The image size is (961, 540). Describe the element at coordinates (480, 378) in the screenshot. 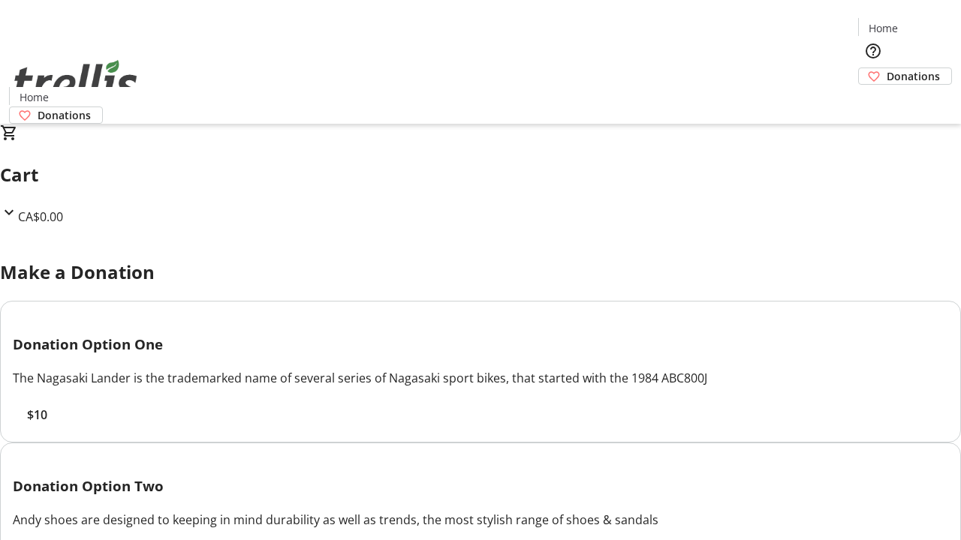

I see `div: The Nagasaki Lander is the trademarked name of several series of Nagasaki sport bikes, that start...` at that location.